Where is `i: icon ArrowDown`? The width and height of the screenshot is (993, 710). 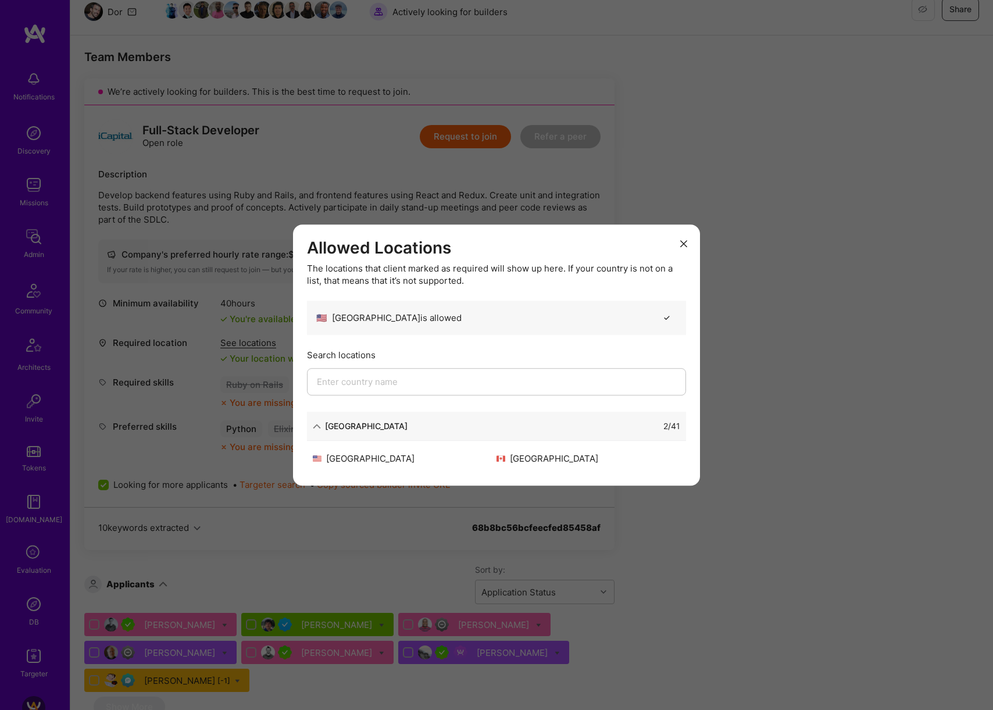
i: icon ArrowDown is located at coordinates (317, 426).